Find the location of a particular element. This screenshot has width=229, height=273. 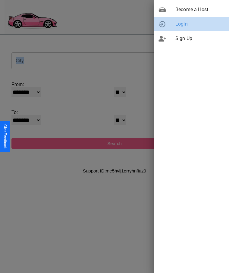

div: Sign Up is located at coordinates (191, 39).